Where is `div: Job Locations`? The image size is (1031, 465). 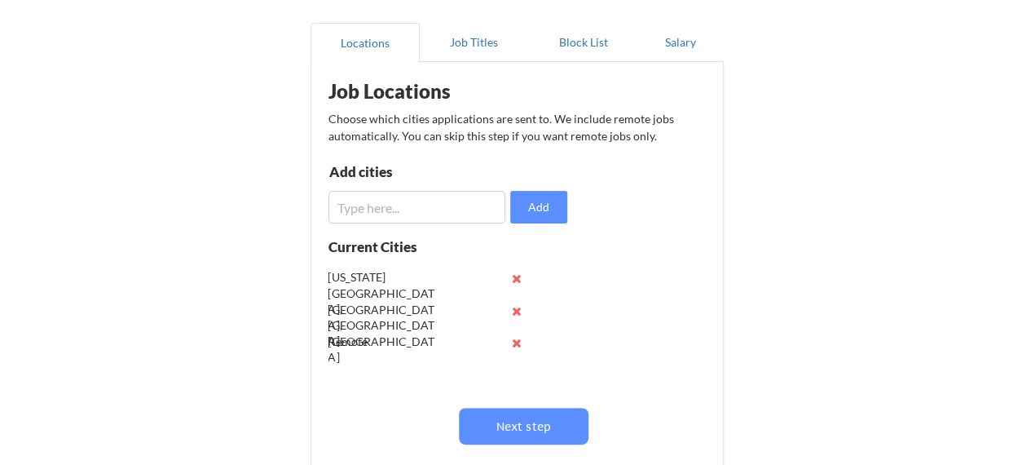 div: Job Locations is located at coordinates (431, 91).